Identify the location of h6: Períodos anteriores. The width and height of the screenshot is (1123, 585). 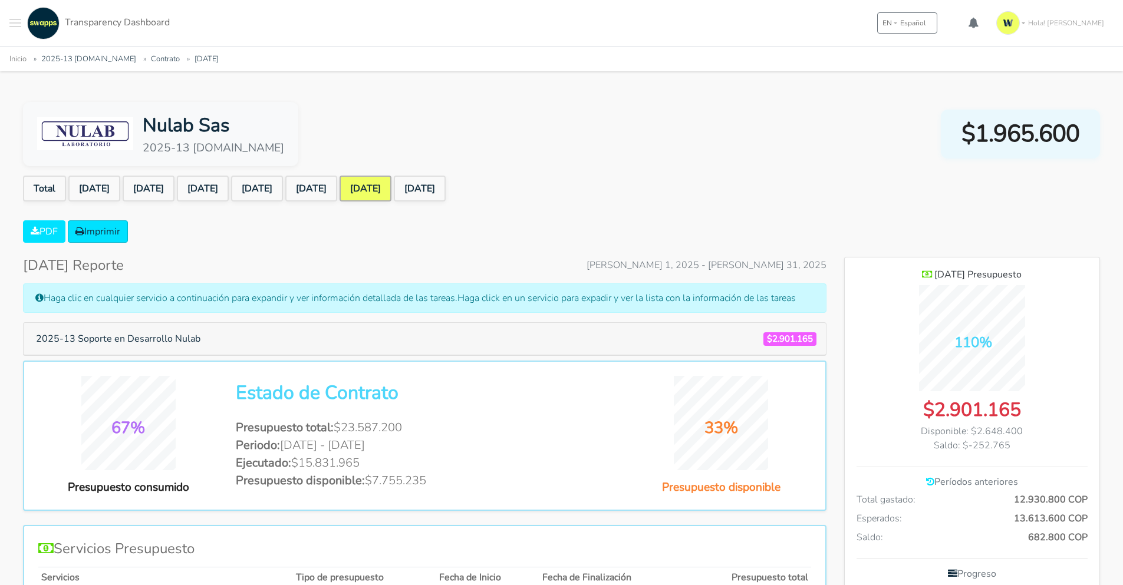
(972, 482).